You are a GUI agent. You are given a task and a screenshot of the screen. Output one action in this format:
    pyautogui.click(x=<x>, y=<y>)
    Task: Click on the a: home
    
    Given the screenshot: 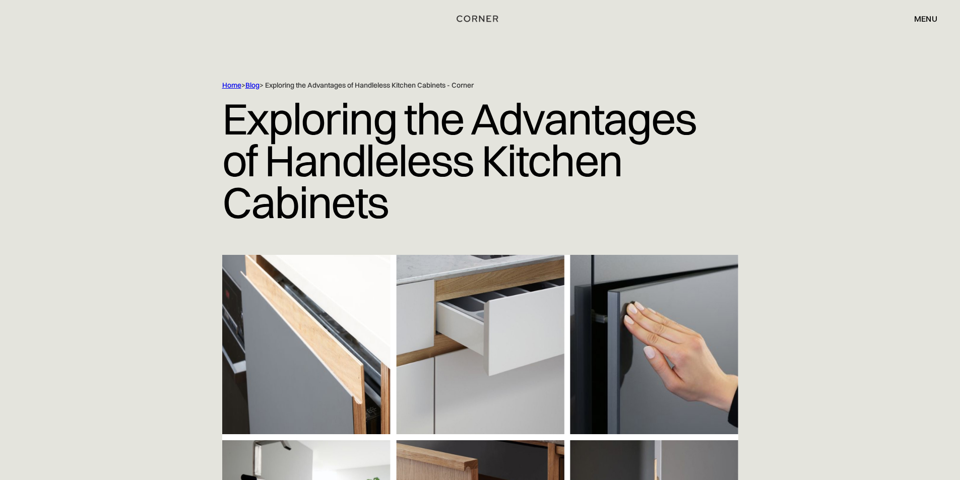 What is the action you would take?
    pyautogui.click(x=480, y=19)
    